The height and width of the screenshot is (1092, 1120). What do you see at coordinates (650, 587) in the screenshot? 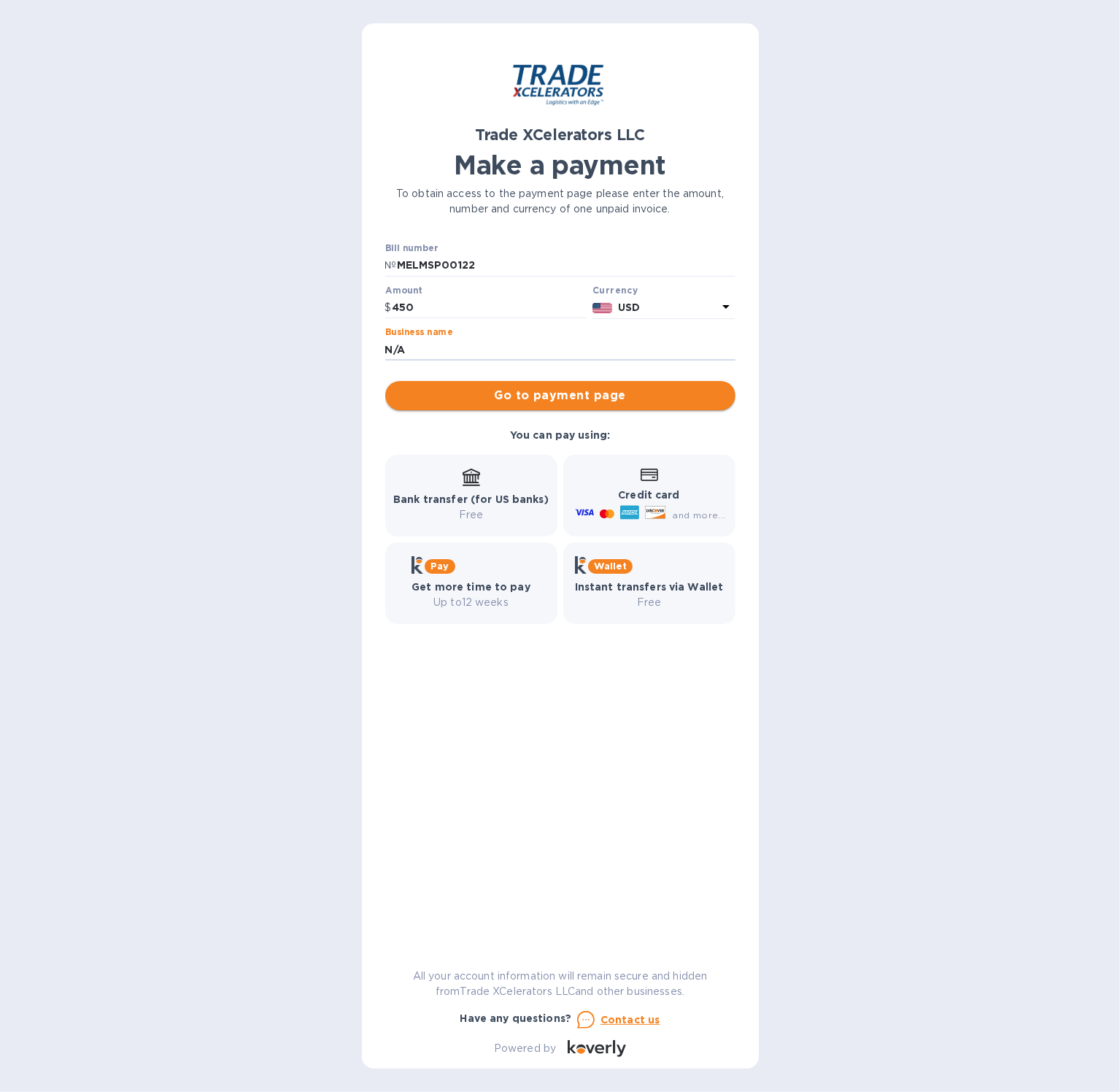
I see `b: Instant transfers via Wallet` at bounding box center [650, 587].